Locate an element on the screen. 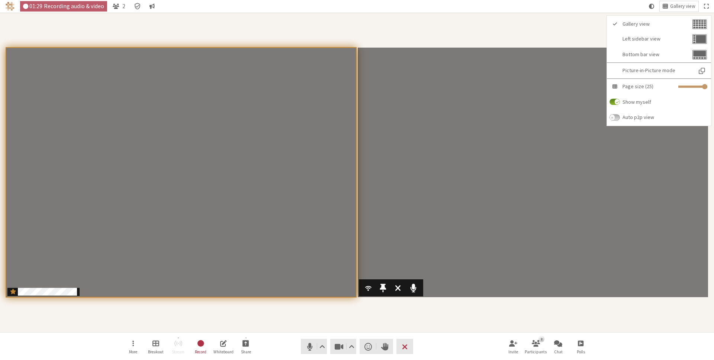 Image resolution: width=714 pixels, height=360 pixels. button: Raise hand is located at coordinates (385, 346).